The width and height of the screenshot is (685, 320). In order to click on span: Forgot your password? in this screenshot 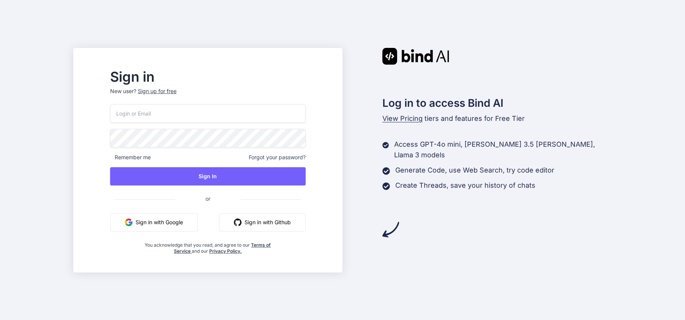, I will do `click(277, 157)`.